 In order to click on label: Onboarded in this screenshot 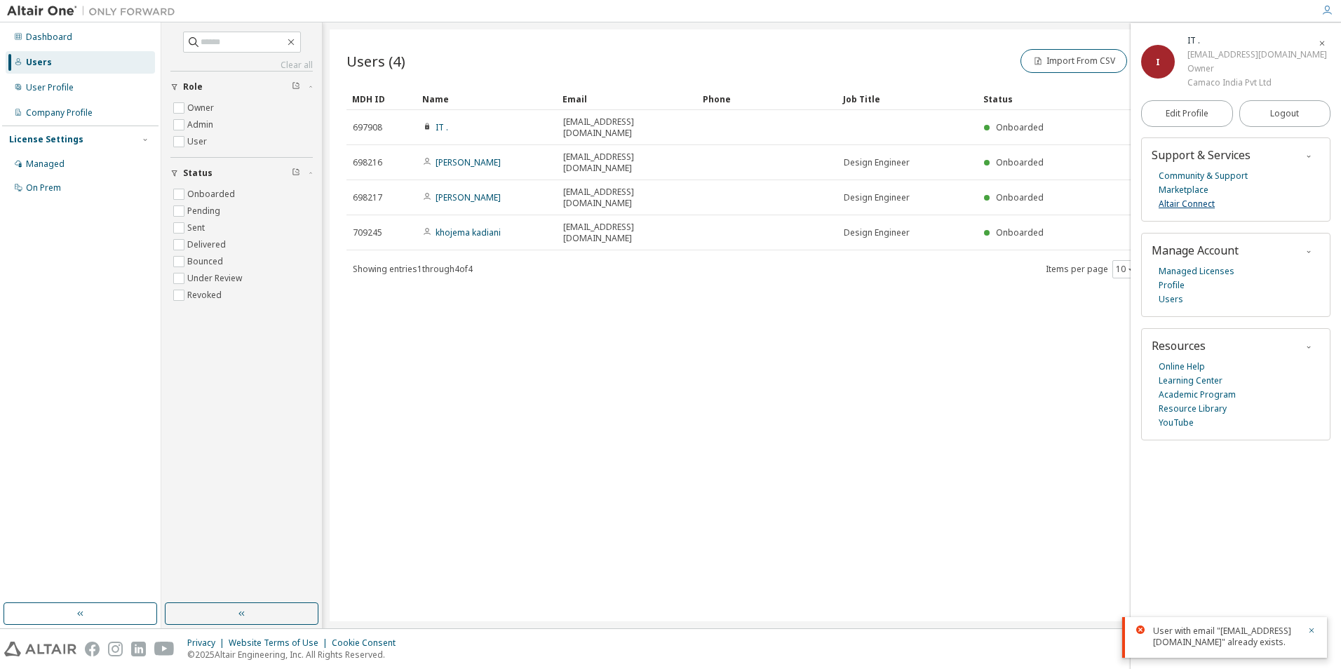, I will do `click(213, 194)`.